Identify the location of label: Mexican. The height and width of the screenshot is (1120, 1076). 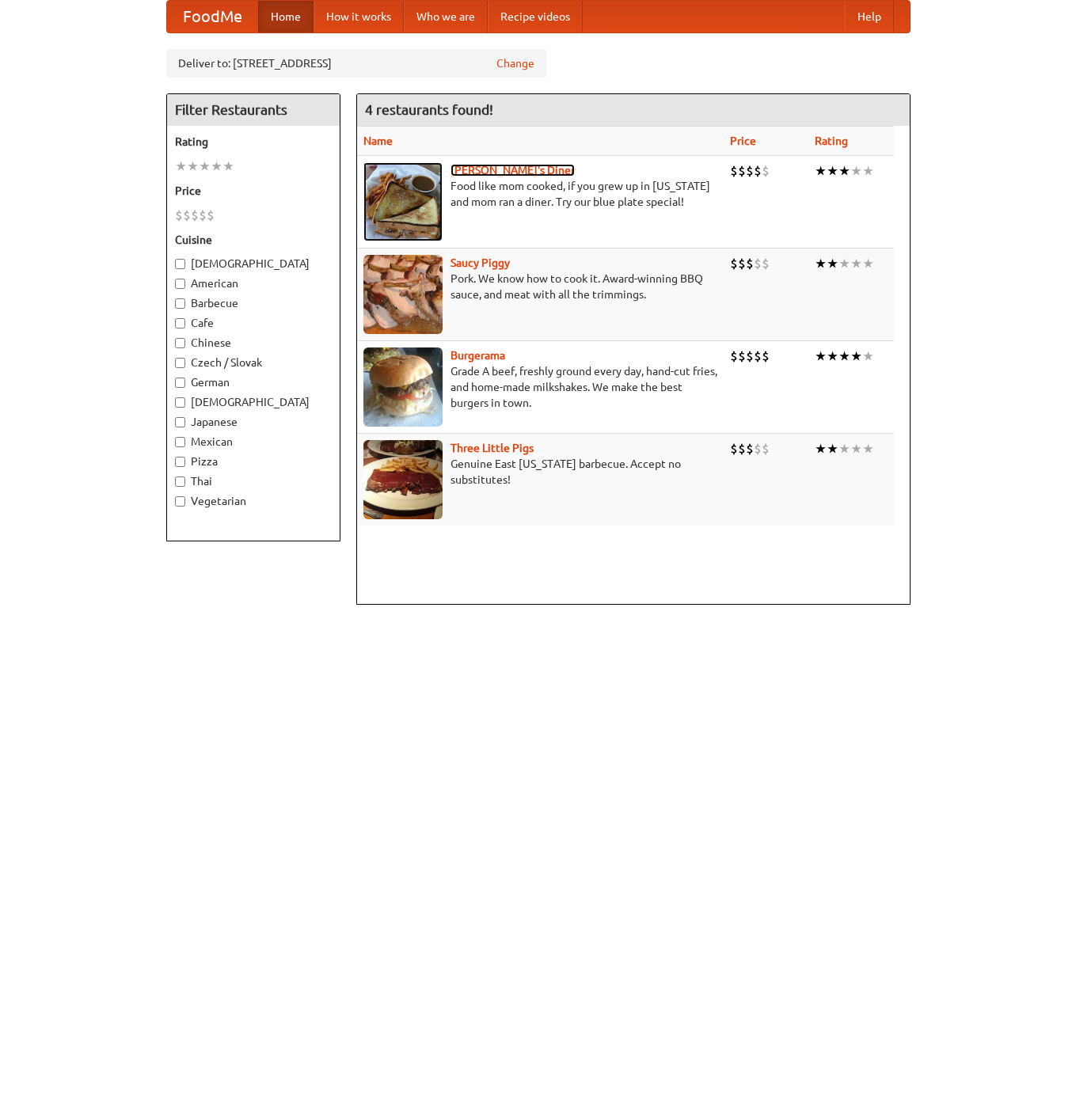
(253, 442).